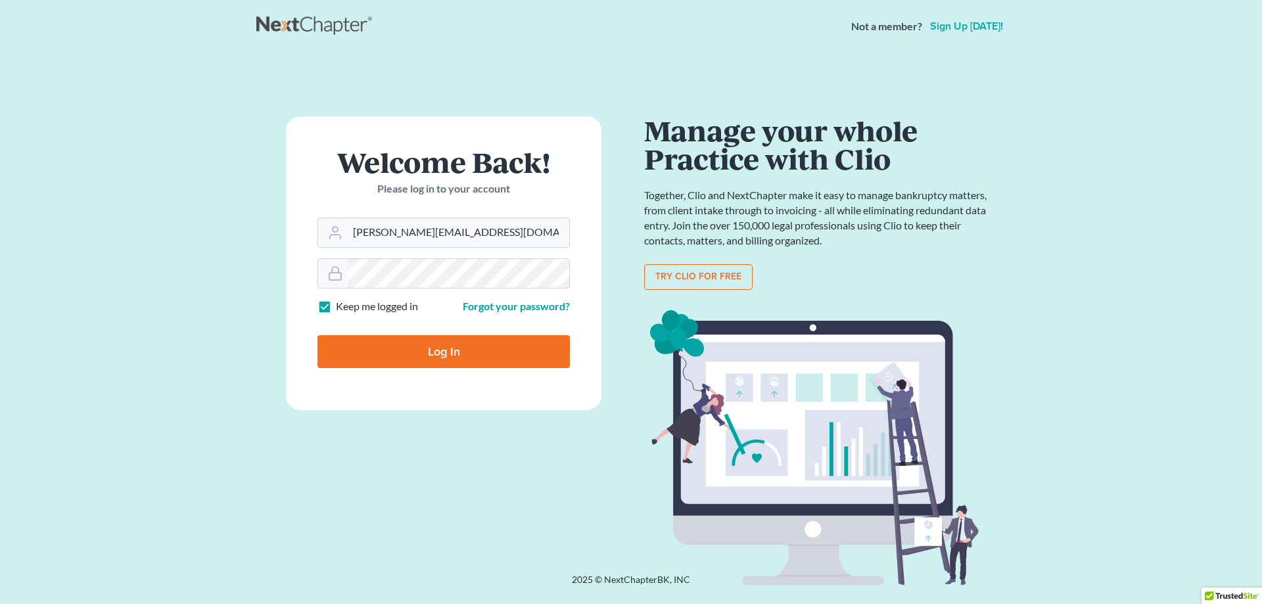  I want to click on a: Forgot your password?, so click(516, 306).